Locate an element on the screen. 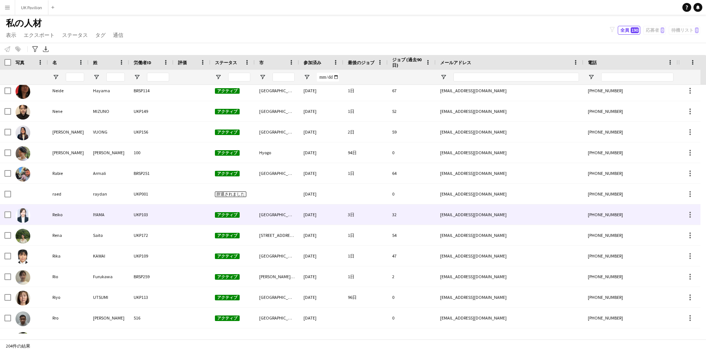 Image resolution: width=706 pixels, height=352 pixels. div: 54 is located at coordinates (412, 235).